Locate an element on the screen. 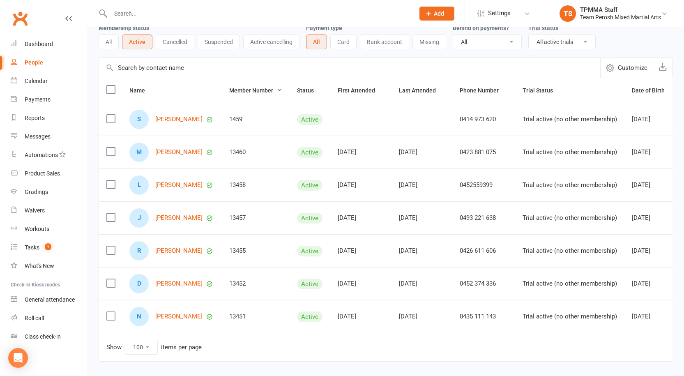 This screenshot has height=376, width=684. button: Status is located at coordinates (310, 90).